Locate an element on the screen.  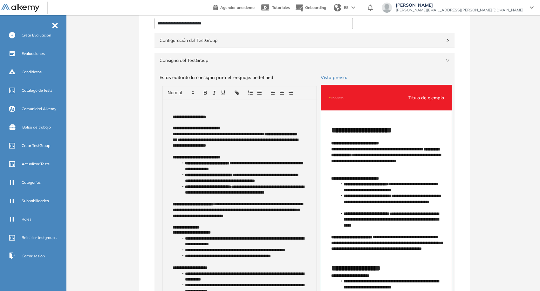
span: Bolsa de trabajo is located at coordinates (37, 127).